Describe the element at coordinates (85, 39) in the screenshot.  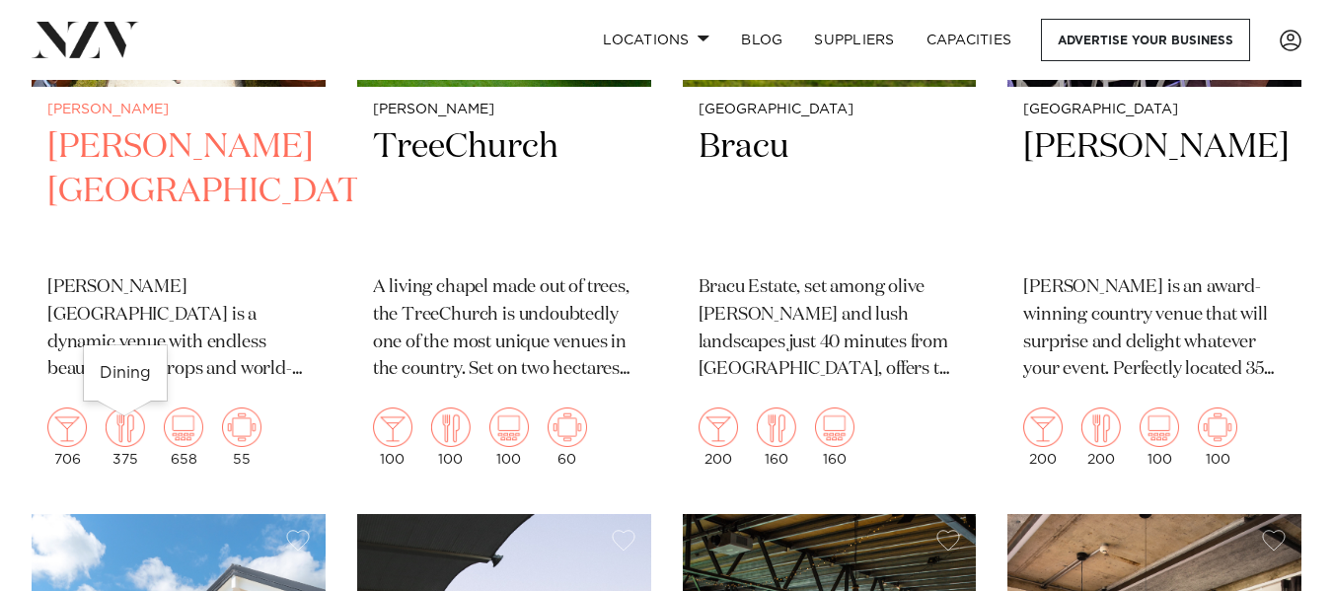
I see `img: nzv-logo.png` at that location.